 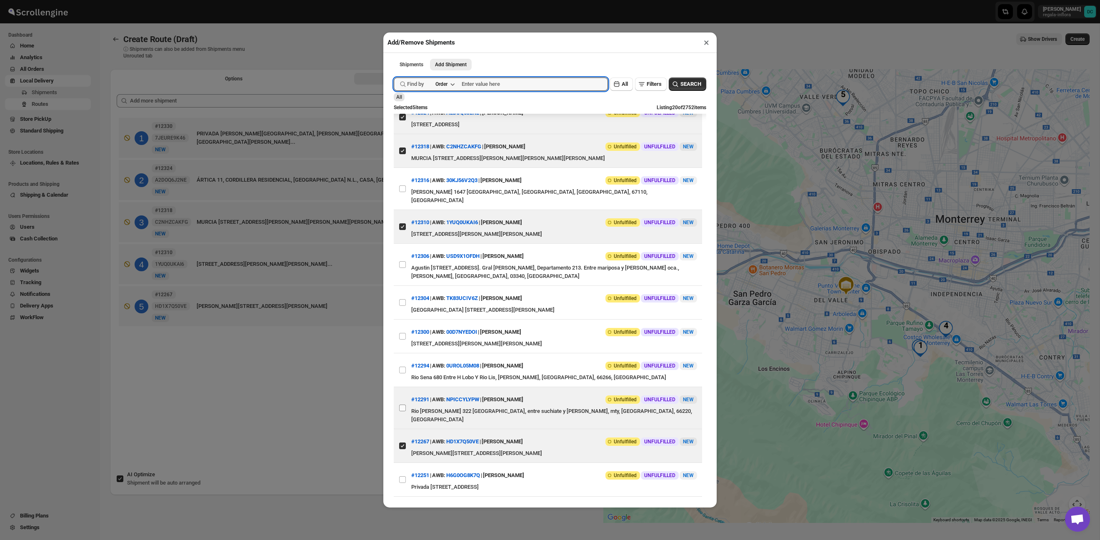 What do you see at coordinates (415, 84) in the screenshot?
I see `span: Find by` at bounding box center [415, 84].